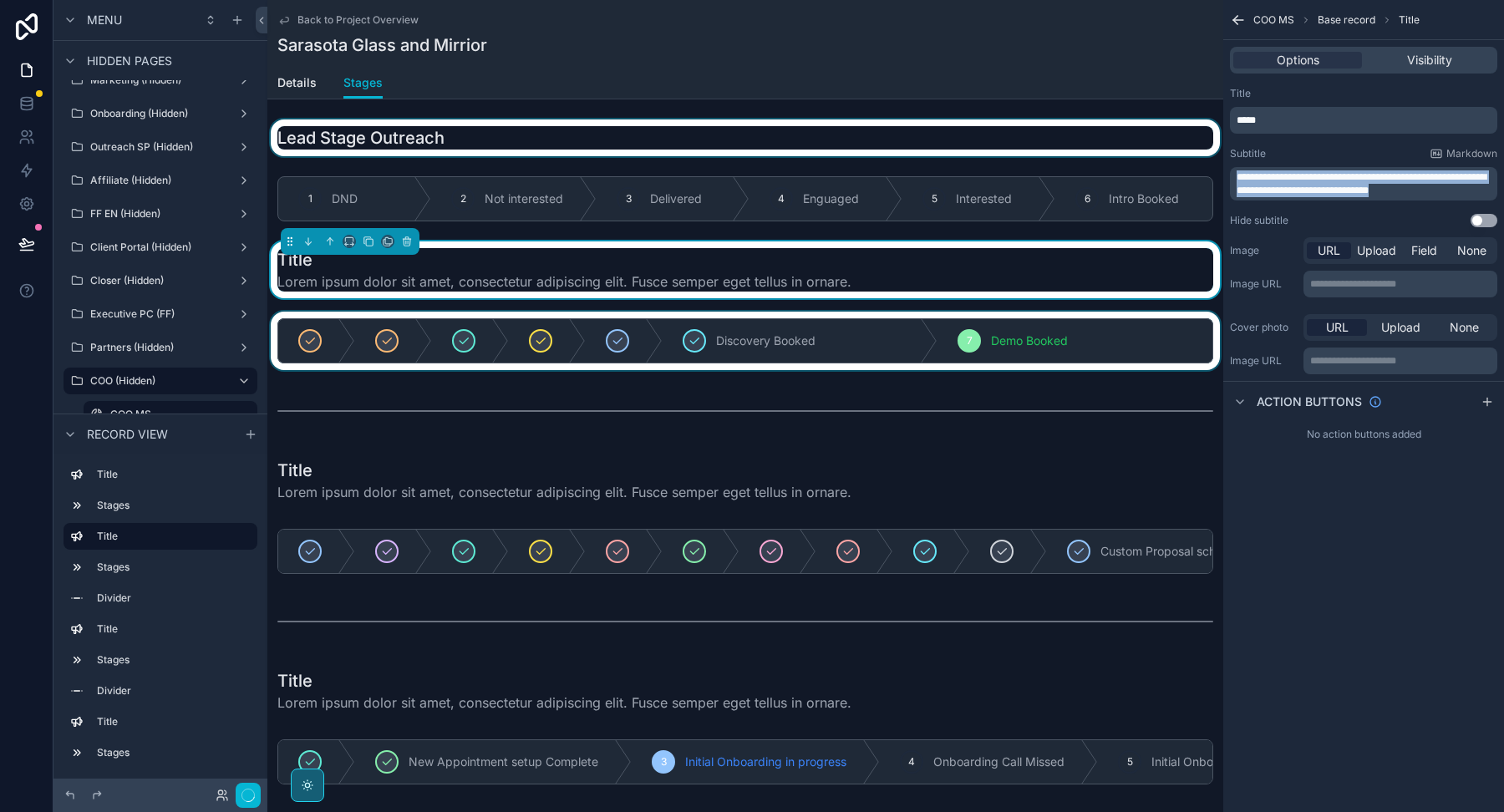 This screenshot has height=812, width=1504. What do you see at coordinates (160, 114) in the screenshot?
I see `label: Onboarding (Hidden)` at bounding box center [160, 114].